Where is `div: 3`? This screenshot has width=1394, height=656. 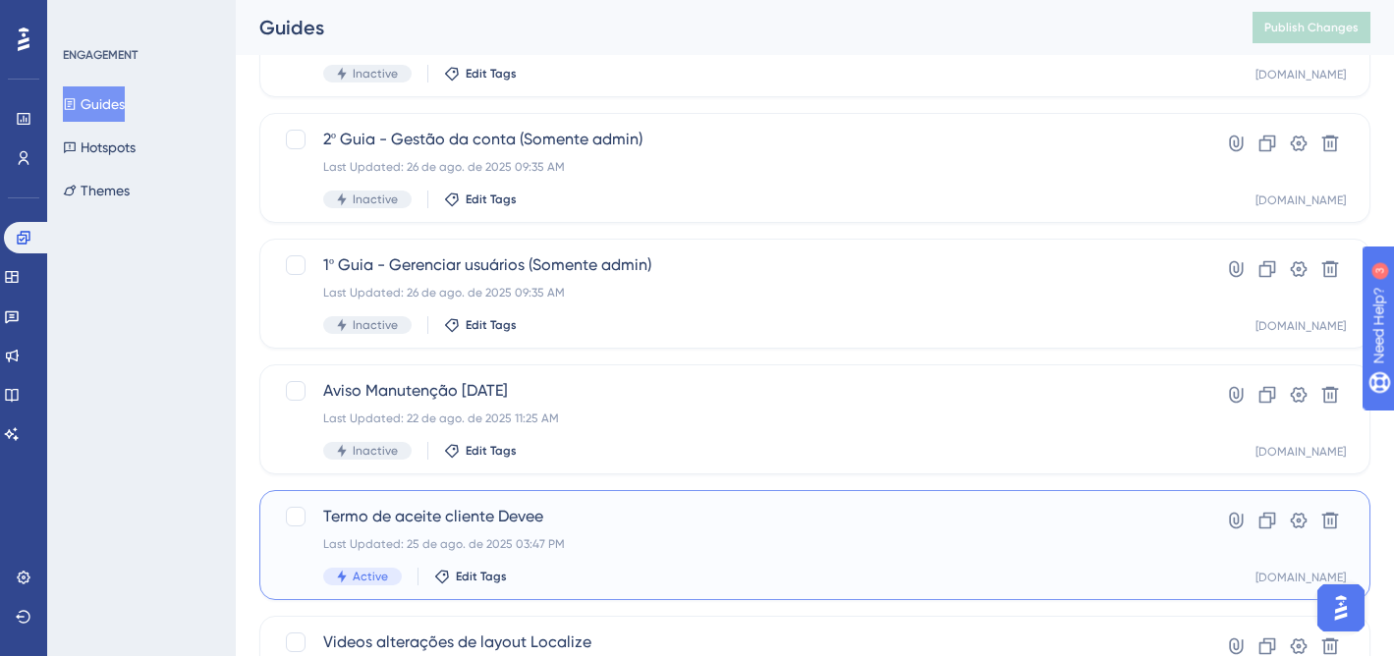
div: 3 is located at coordinates (139, 18).